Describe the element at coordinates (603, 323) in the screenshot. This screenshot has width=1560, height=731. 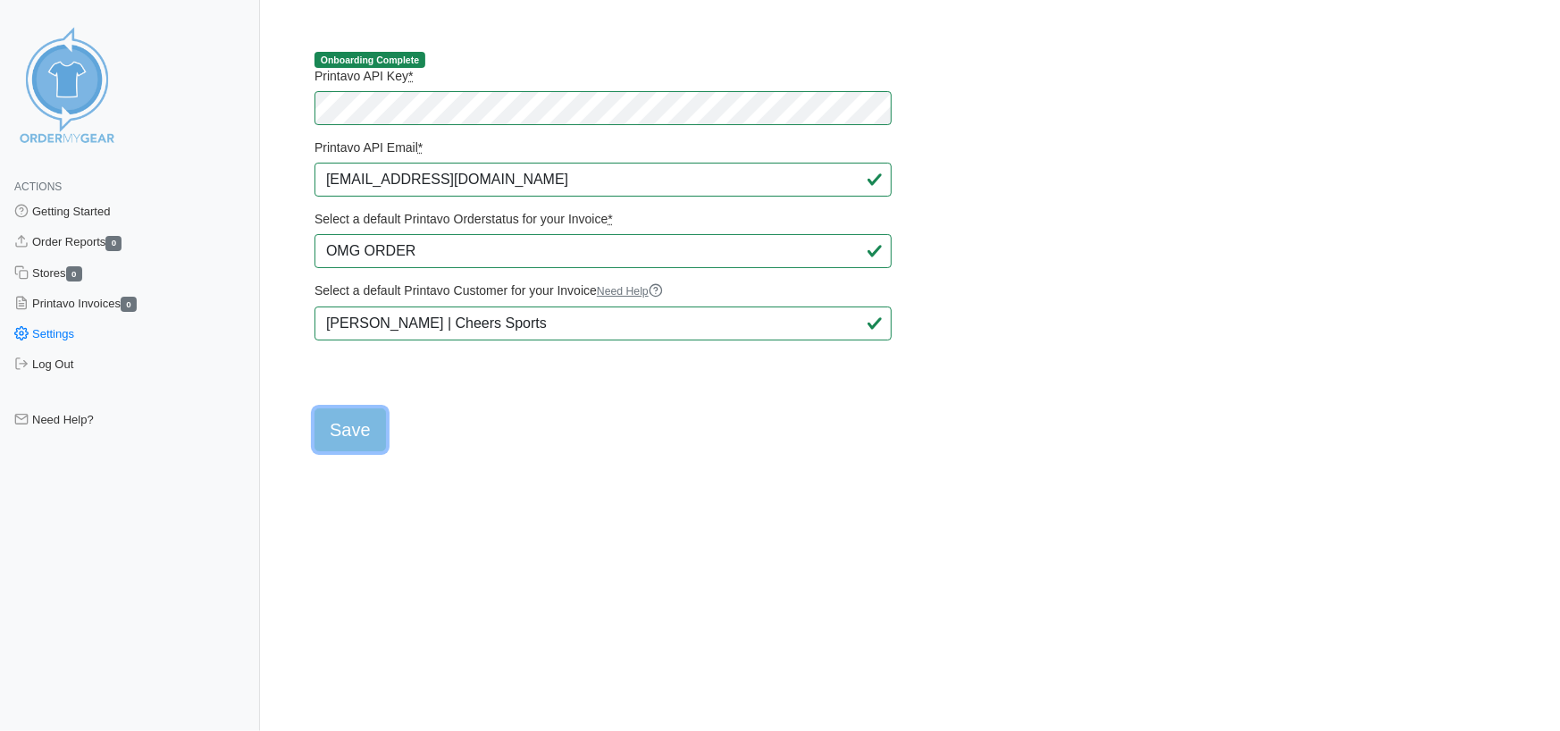
I see `input: Type at least 4 characters` at that location.